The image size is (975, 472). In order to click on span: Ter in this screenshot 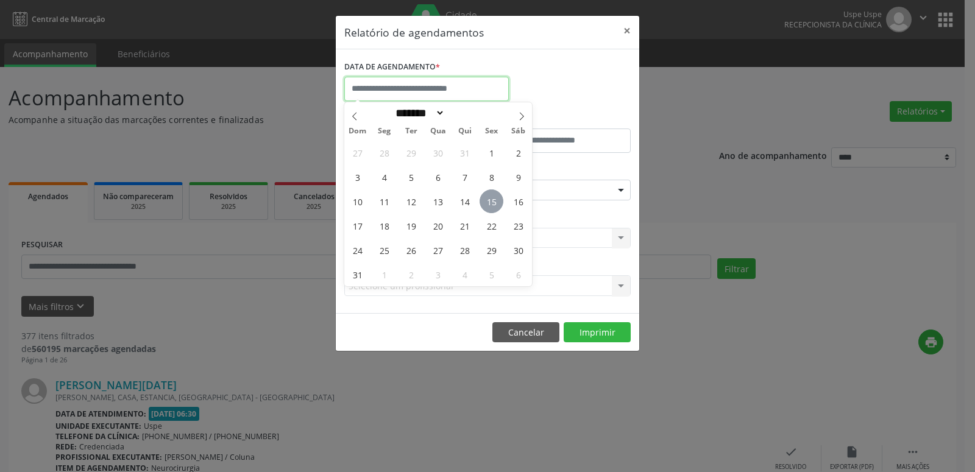, I will do `click(411, 131)`.